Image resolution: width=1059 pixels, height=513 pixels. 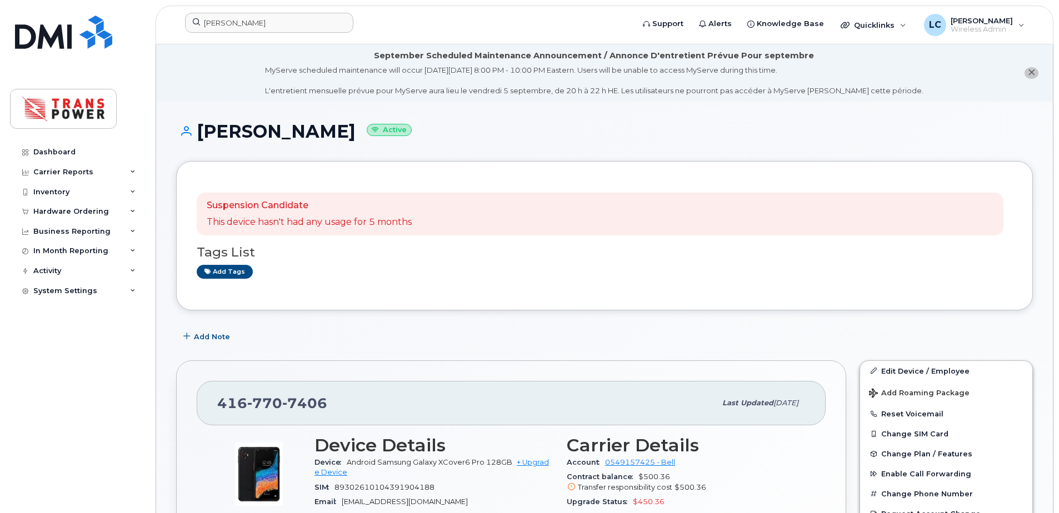 What do you see at coordinates (946, 434) in the screenshot?
I see `button: Change SIM Card` at bounding box center [946, 434].